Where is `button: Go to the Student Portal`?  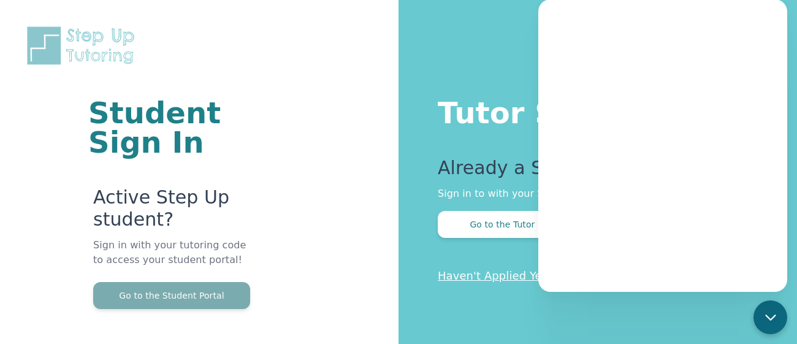
button: Go to the Student Portal is located at coordinates (172, 296).